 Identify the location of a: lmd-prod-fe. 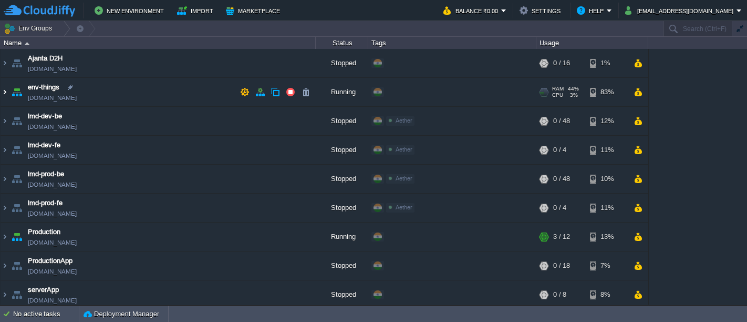
(45, 203).